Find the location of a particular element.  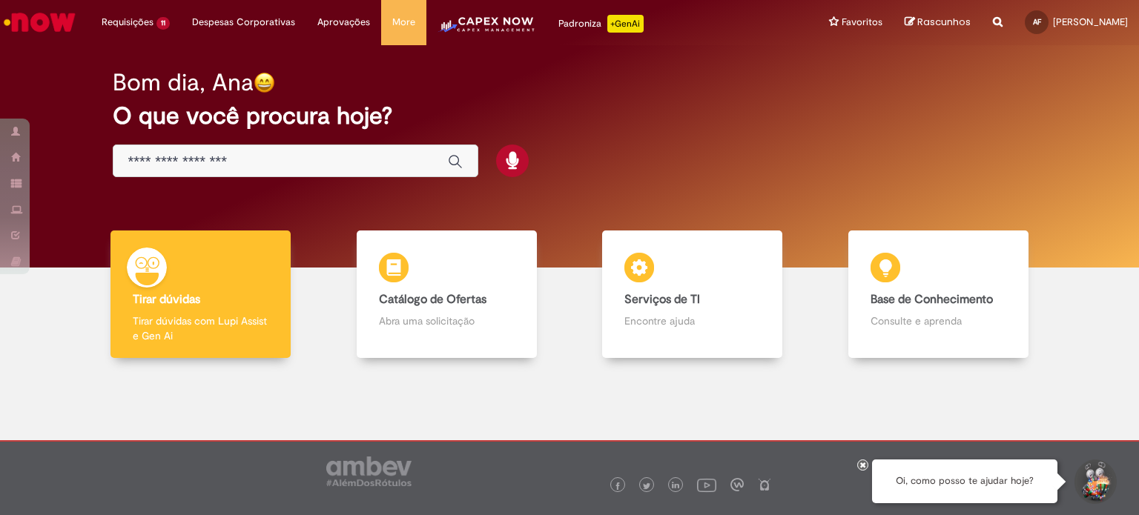

p: +GenAi is located at coordinates (625, 24).